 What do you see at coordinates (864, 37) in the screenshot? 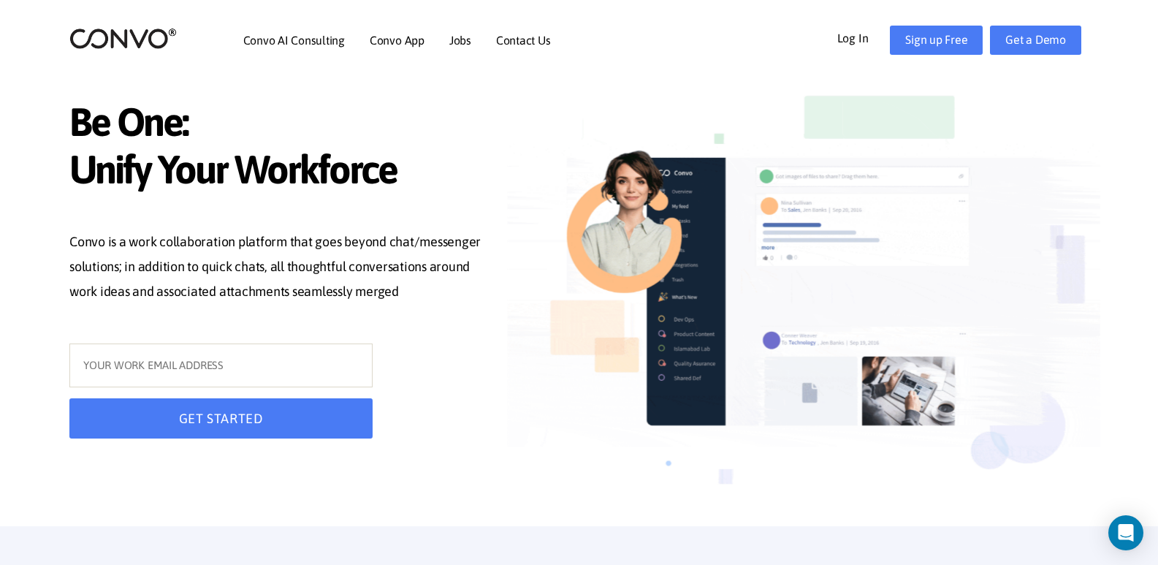
I see `a: Log In` at bounding box center [864, 37].